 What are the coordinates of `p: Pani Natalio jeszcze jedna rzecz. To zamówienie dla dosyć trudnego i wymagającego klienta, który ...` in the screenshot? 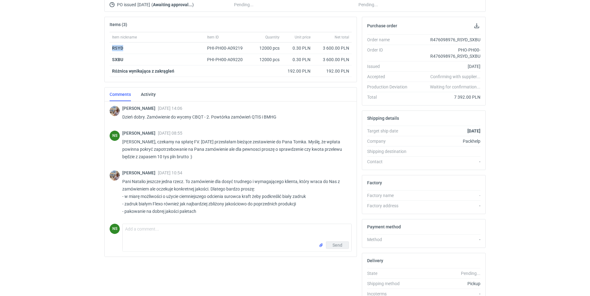 It's located at (235, 196).